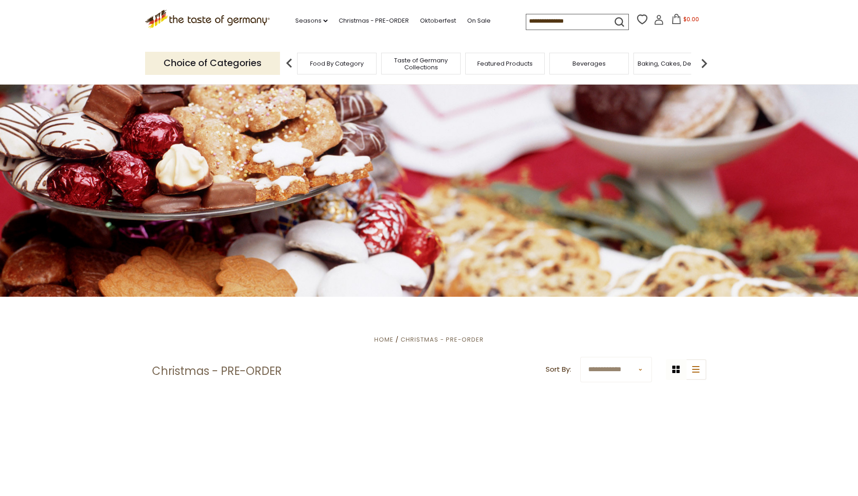 This screenshot has height=496, width=858. I want to click on span: Food By Category, so click(337, 63).